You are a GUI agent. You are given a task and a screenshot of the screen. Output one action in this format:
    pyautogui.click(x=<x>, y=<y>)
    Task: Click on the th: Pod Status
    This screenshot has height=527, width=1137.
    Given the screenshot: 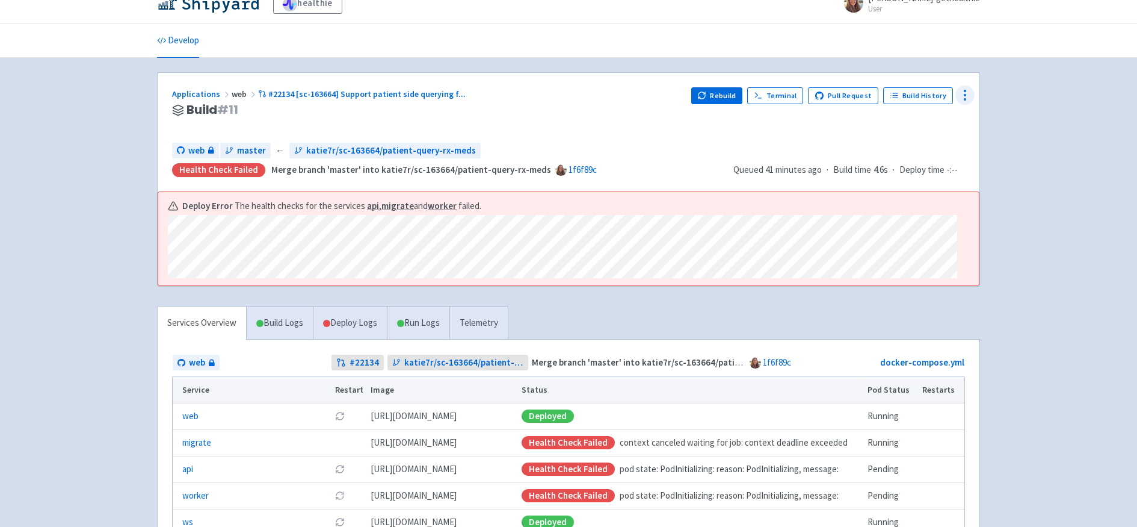 What is the action you would take?
    pyautogui.click(x=891, y=389)
    